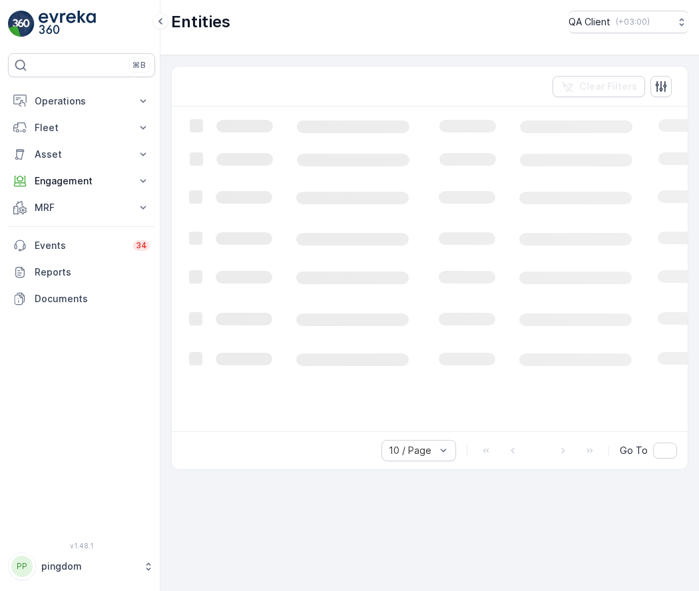  I want to click on div: PP, so click(22, 566).